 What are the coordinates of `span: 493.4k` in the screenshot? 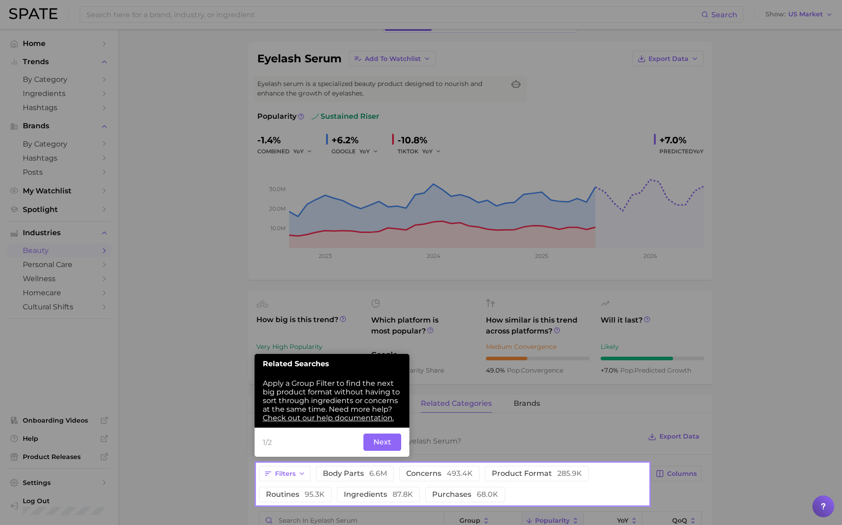 It's located at (459, 473).